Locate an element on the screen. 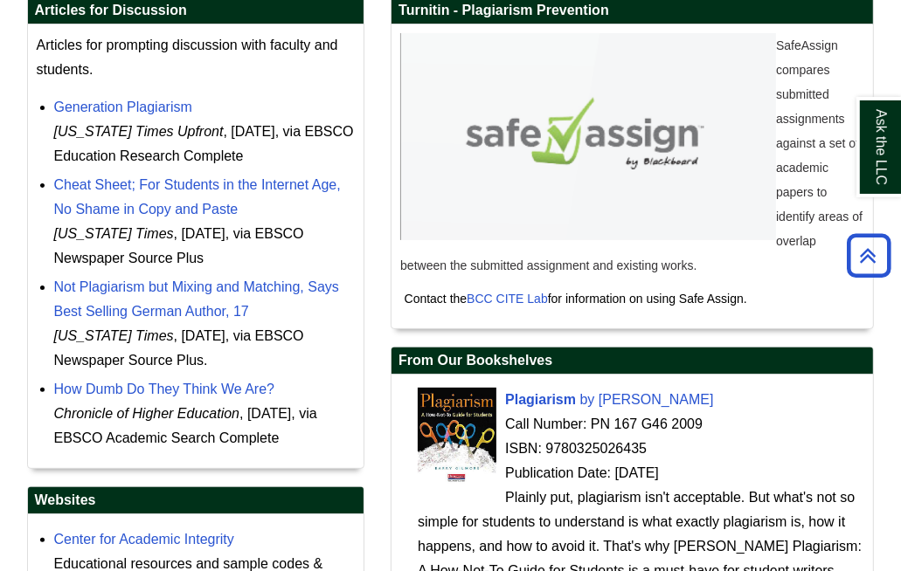 The height and width of the screenshot is (571, 901). a: Generation Plagiarism is located at coordinates (123, 107).